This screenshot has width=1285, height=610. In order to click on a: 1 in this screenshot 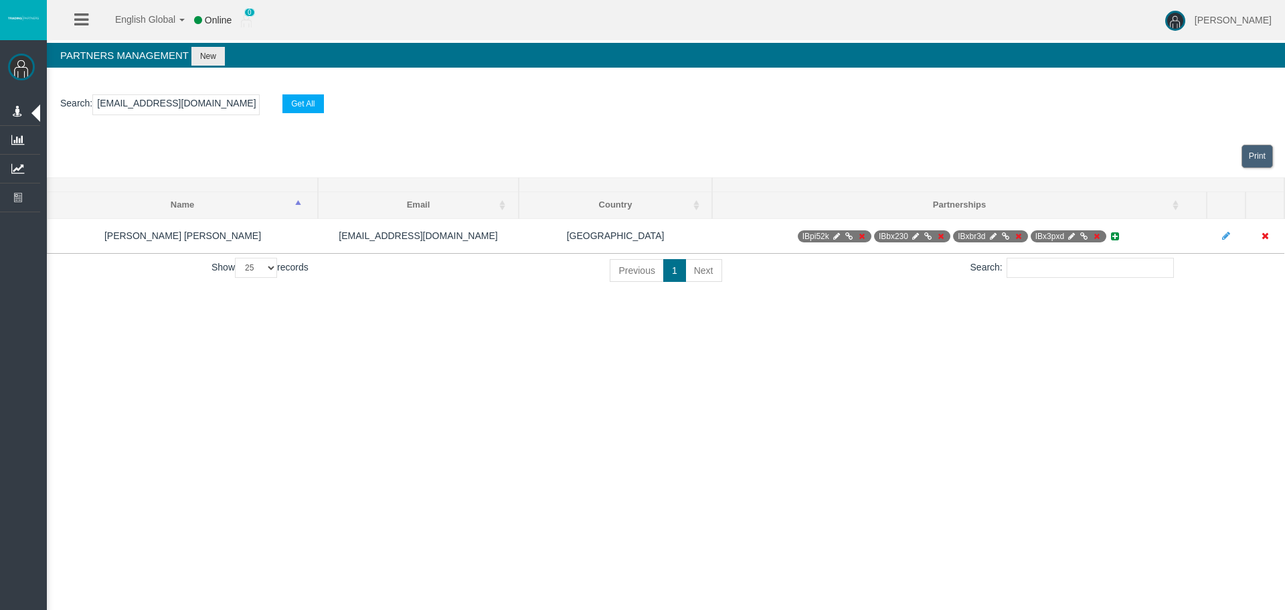, I will do `click(675, 270)`.